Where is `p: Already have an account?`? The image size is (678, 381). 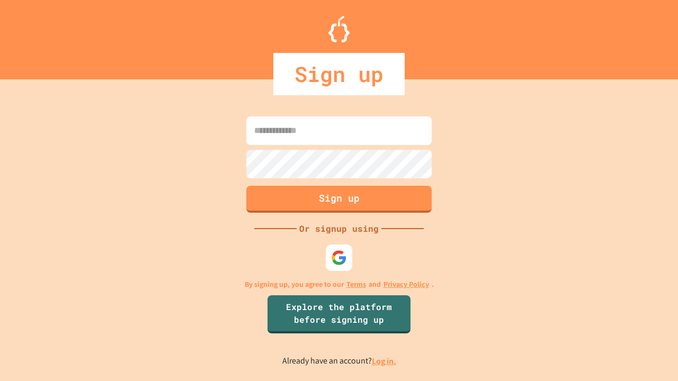
p: Already have an account? is located at coordinates (339, 361).